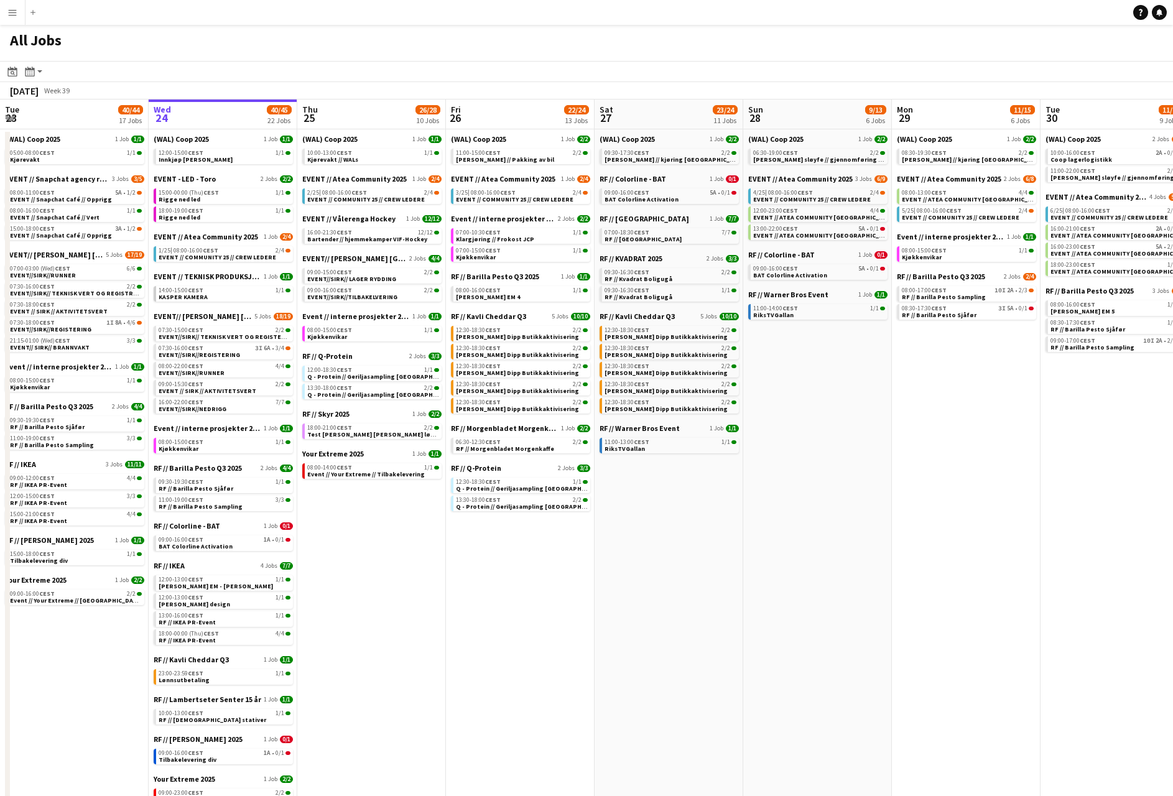  What do you see at coordinates (1159, 153) in the screenshot?
I see `span: 2A` at bounding box center [1159, 153].